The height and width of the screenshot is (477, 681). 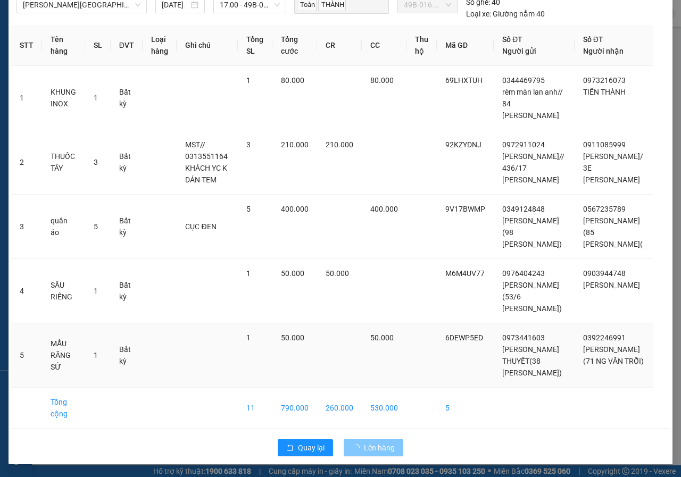 What do you see at coordinates (255, 45) in the screenshot?
I see `th: Tổng SL` at bounding box center [255, 45].